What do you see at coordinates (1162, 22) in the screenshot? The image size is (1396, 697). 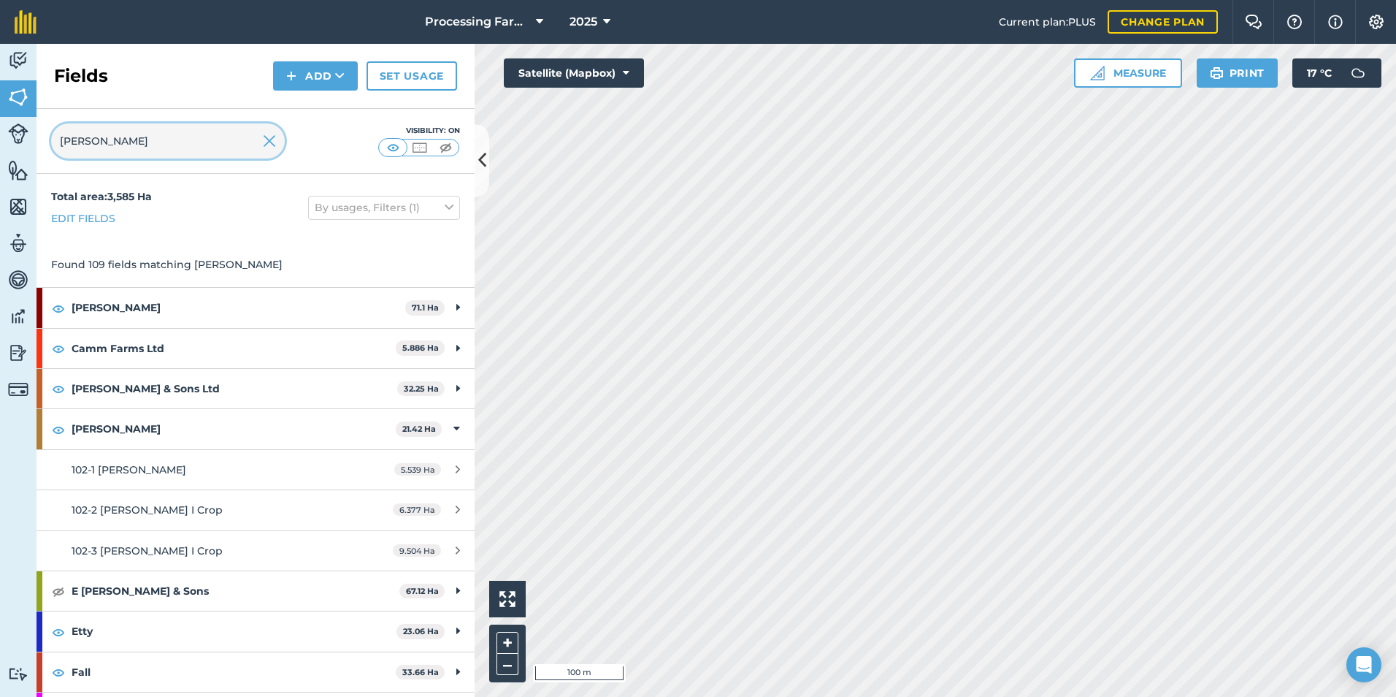 I see `a: Change plan` at bounding box center [1162, 22].